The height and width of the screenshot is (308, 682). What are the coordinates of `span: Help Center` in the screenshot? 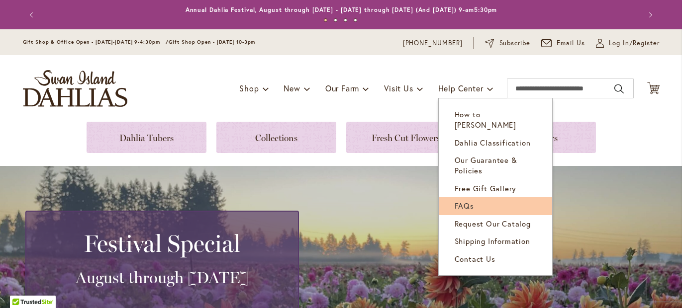 It's located at (461, 88).